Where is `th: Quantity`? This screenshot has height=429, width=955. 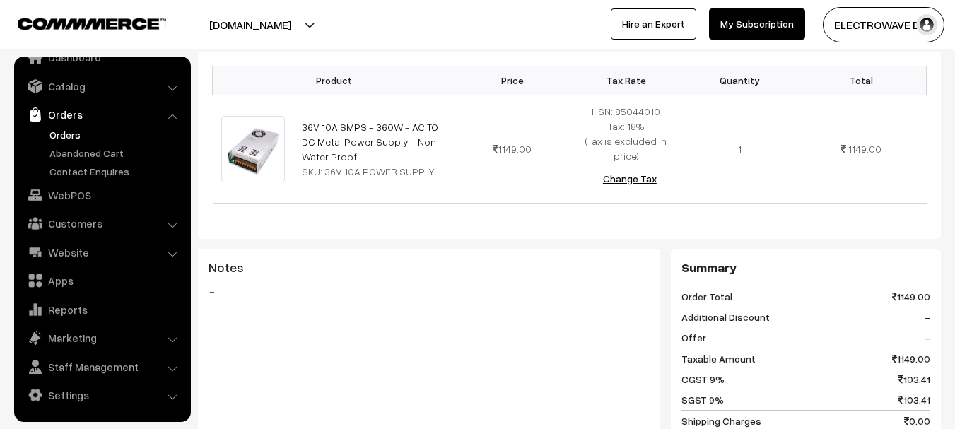 th: Quantity is located at coordinates (740, 80).